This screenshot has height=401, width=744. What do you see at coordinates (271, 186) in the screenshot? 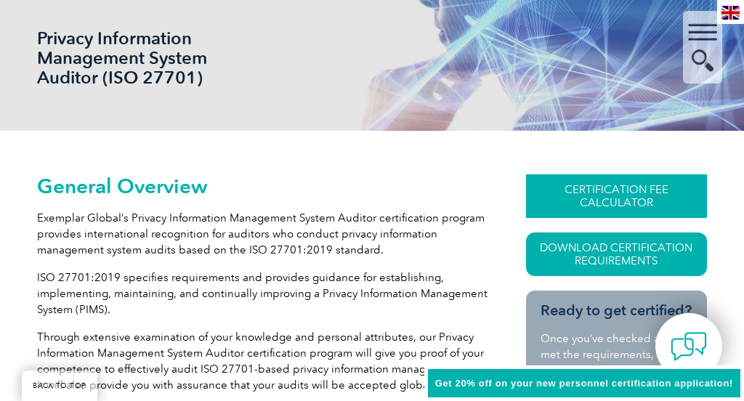
I see `h2: General Overview` at bounding box center [271, 186].